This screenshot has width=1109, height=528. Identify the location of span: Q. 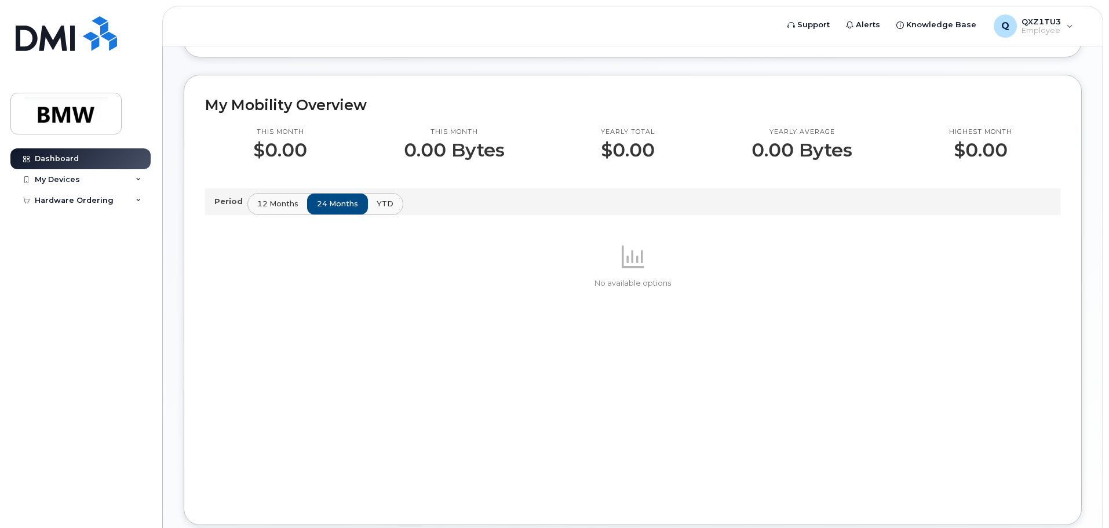
(1005, 26).